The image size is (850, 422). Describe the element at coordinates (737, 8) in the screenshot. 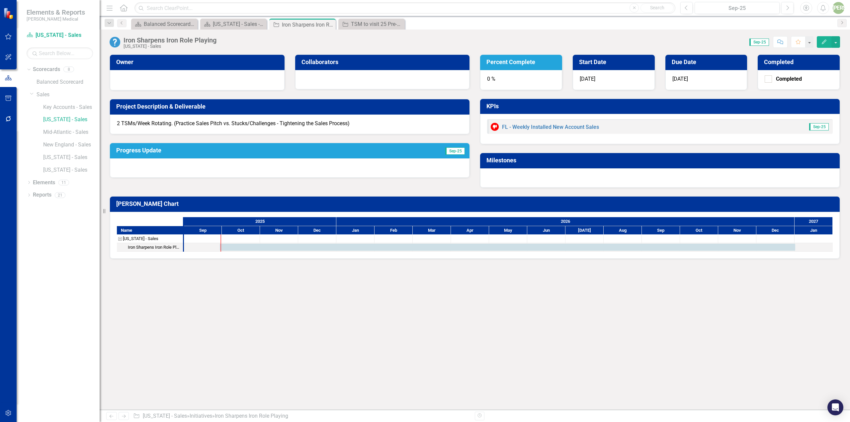

I see `button: Sep-25` at that location.